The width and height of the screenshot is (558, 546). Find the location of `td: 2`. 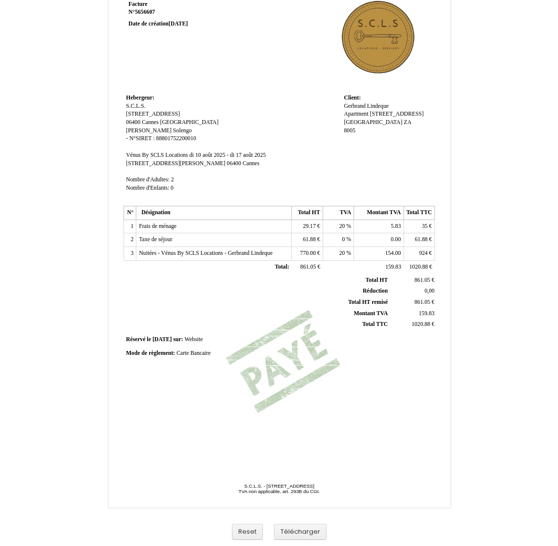

td: 2 is located at coordinates (130, 240).